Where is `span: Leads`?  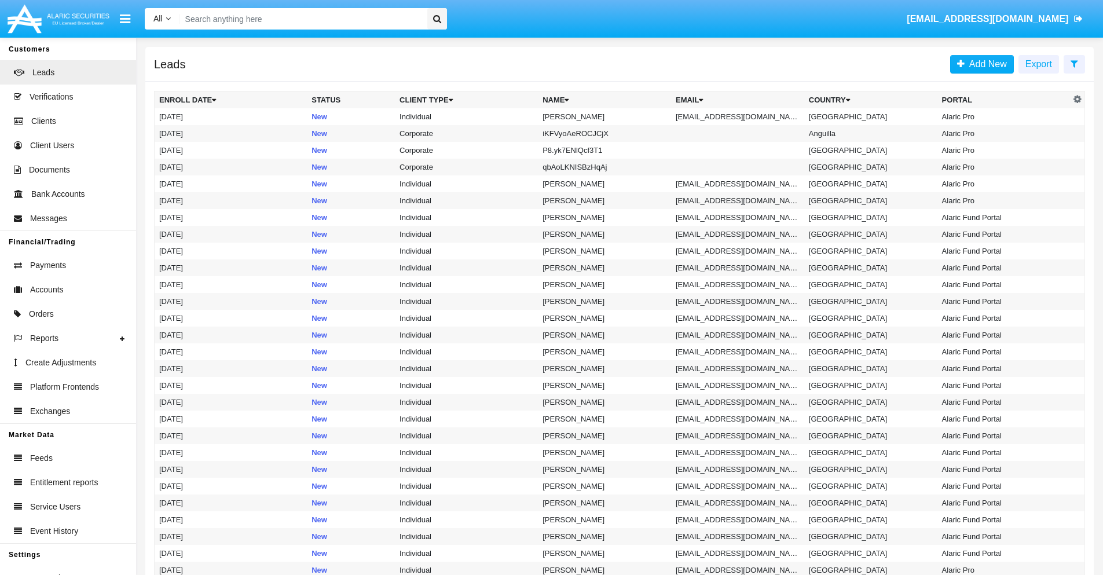
span: Leads is located at coordinates (43, 72).